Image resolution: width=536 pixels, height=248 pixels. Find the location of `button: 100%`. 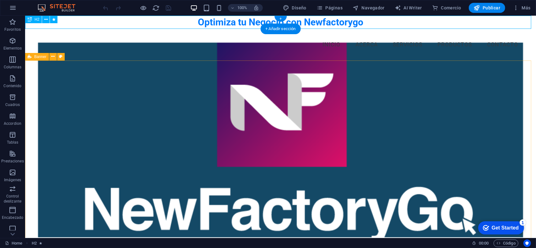

button: 100% is located at coordinates (239, 8).